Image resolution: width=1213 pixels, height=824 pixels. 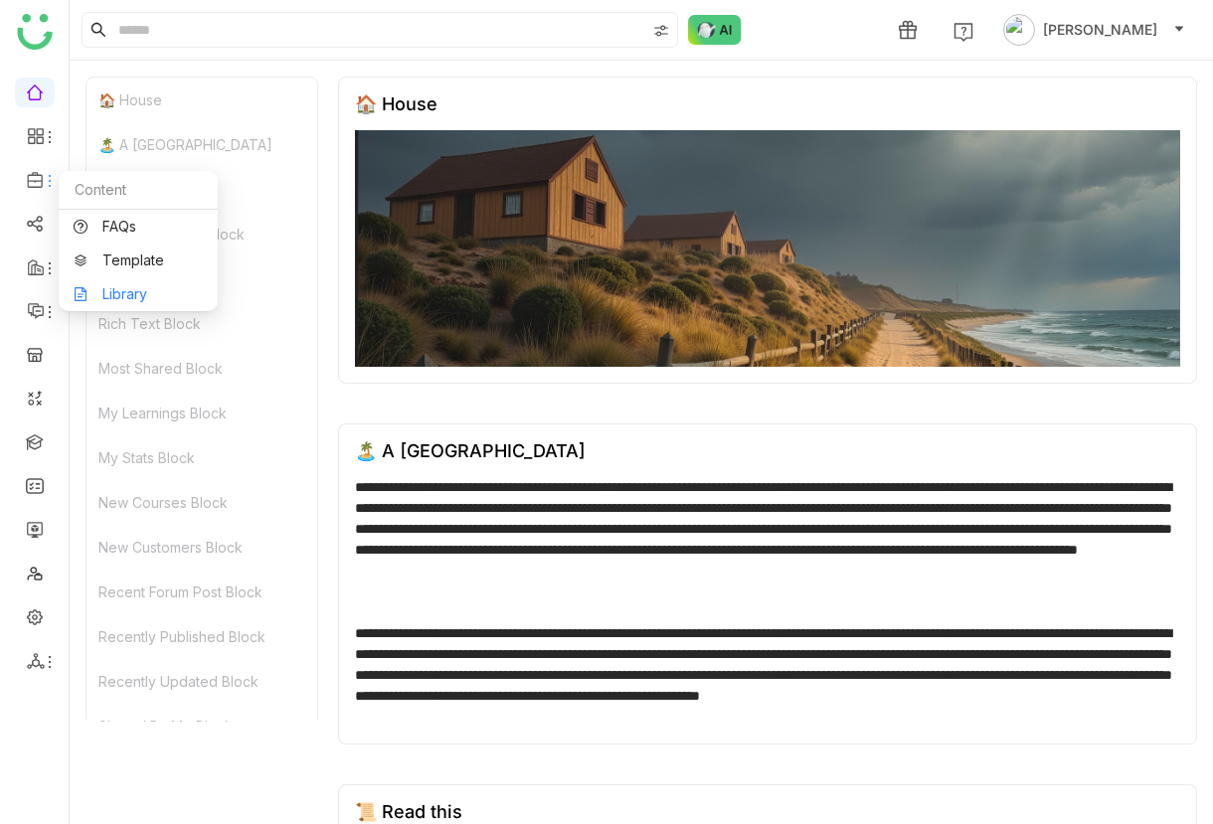 I want to click on div: Recently Published Block, so click(x=202, y=637).